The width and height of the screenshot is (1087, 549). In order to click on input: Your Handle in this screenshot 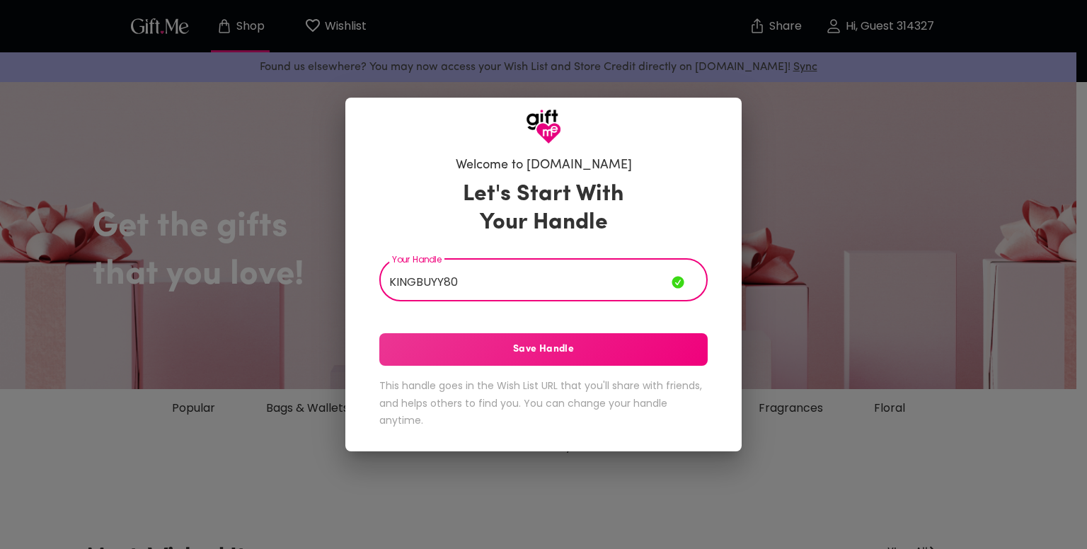, I will do `click(525, 282)`.